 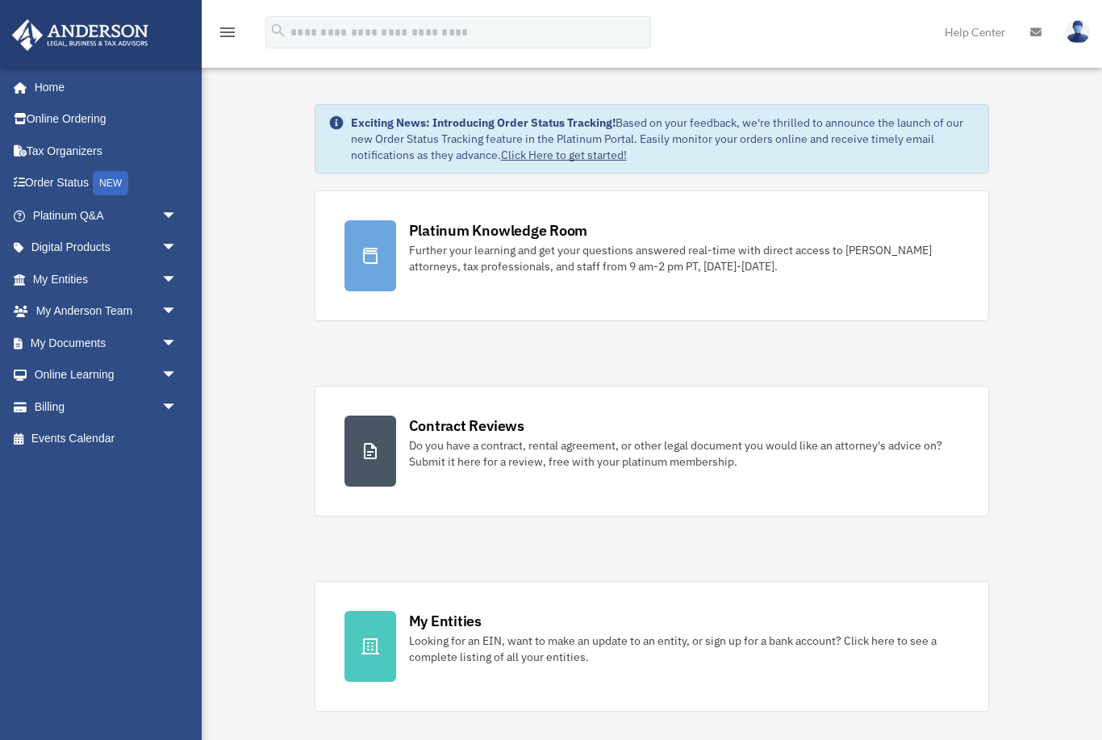 I want to click on strong: Exciting News: Introducing Order Status Tracking!, so click(x=483, y=123).